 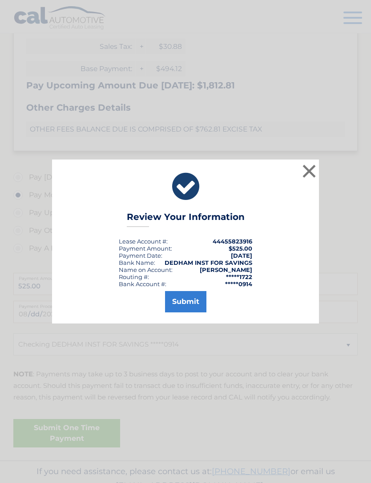 I want to click on h3: Review Your Information, so click(x=185, y=219).